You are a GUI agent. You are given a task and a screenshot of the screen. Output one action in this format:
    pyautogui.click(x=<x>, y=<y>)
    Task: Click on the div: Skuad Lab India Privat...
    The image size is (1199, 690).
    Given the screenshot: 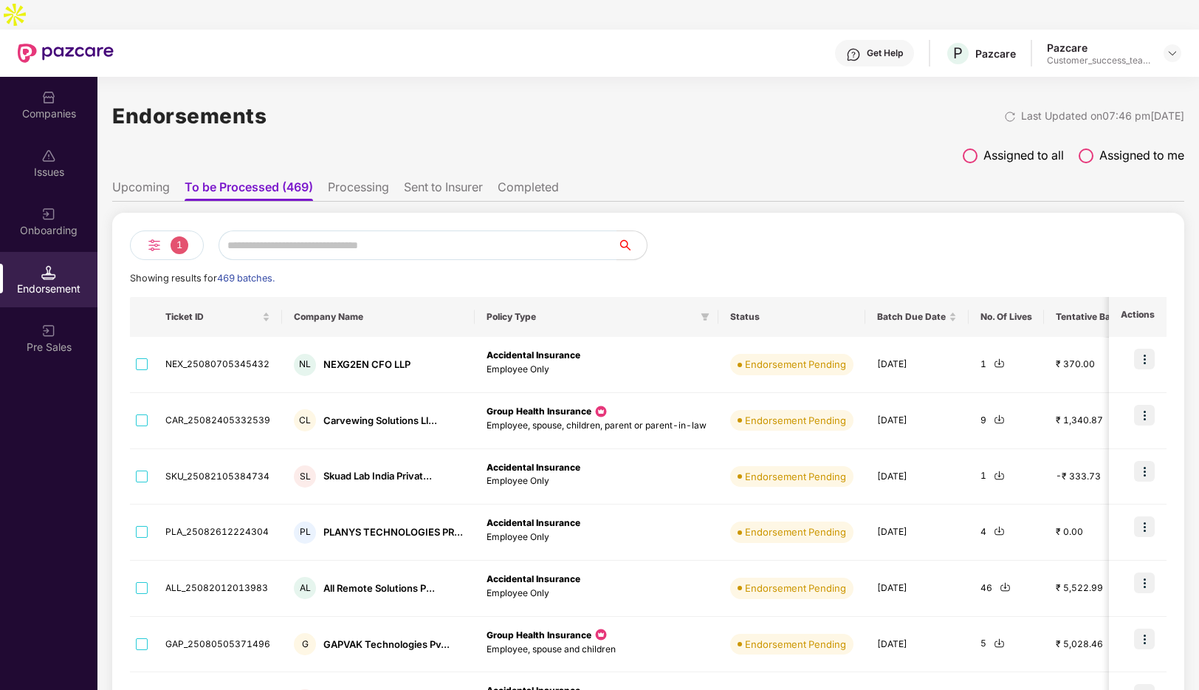 What is the action you would take?
    pyautogui.click(x=377, y=476)
    